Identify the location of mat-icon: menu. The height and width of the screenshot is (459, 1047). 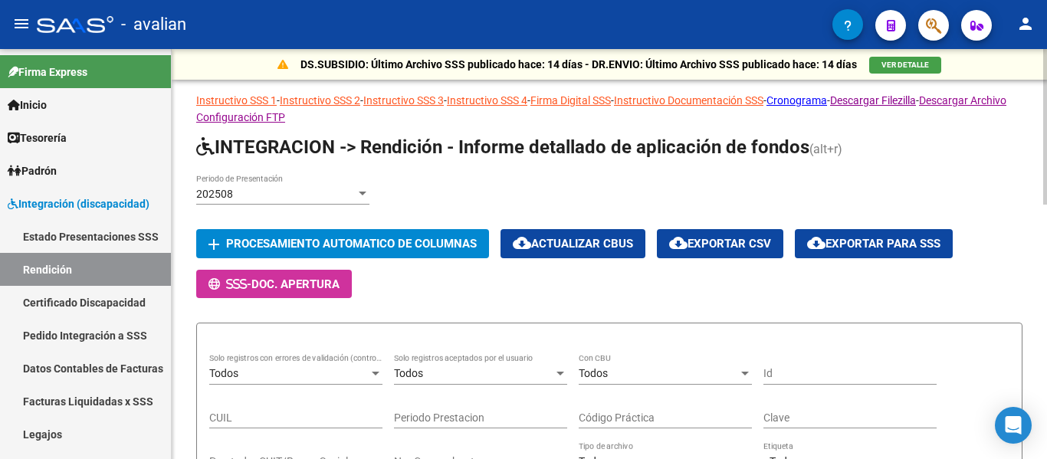
(21, 24).